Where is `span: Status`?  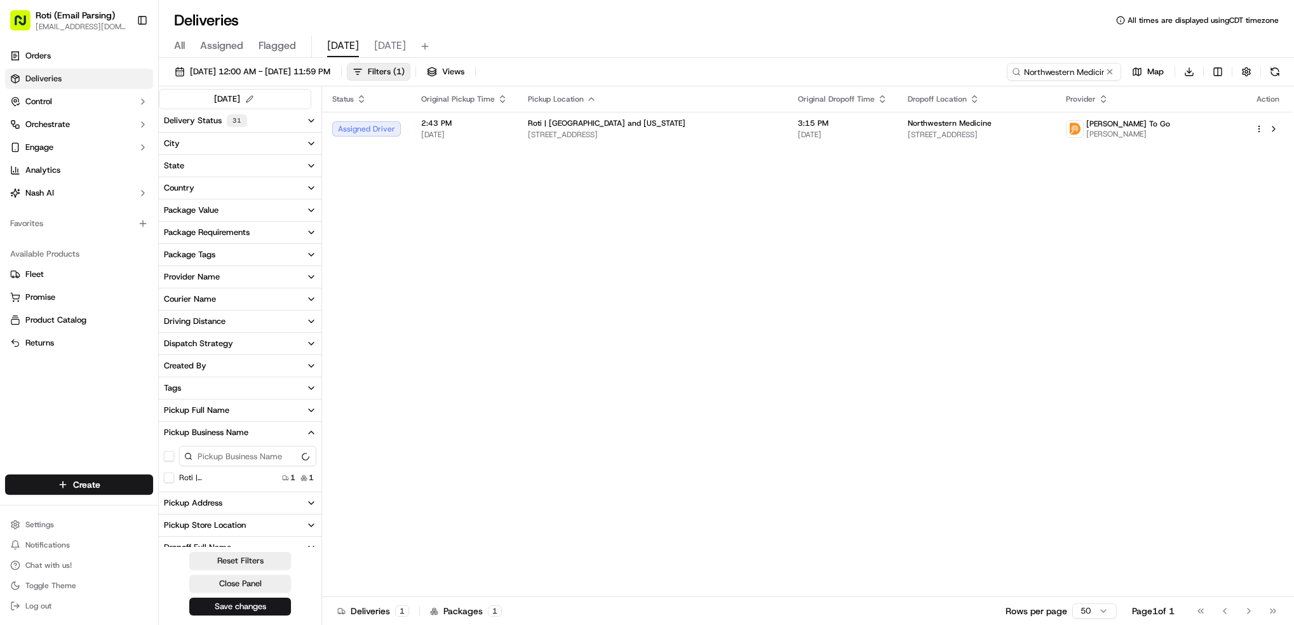
span: Status is located at coordinates (343, 99).